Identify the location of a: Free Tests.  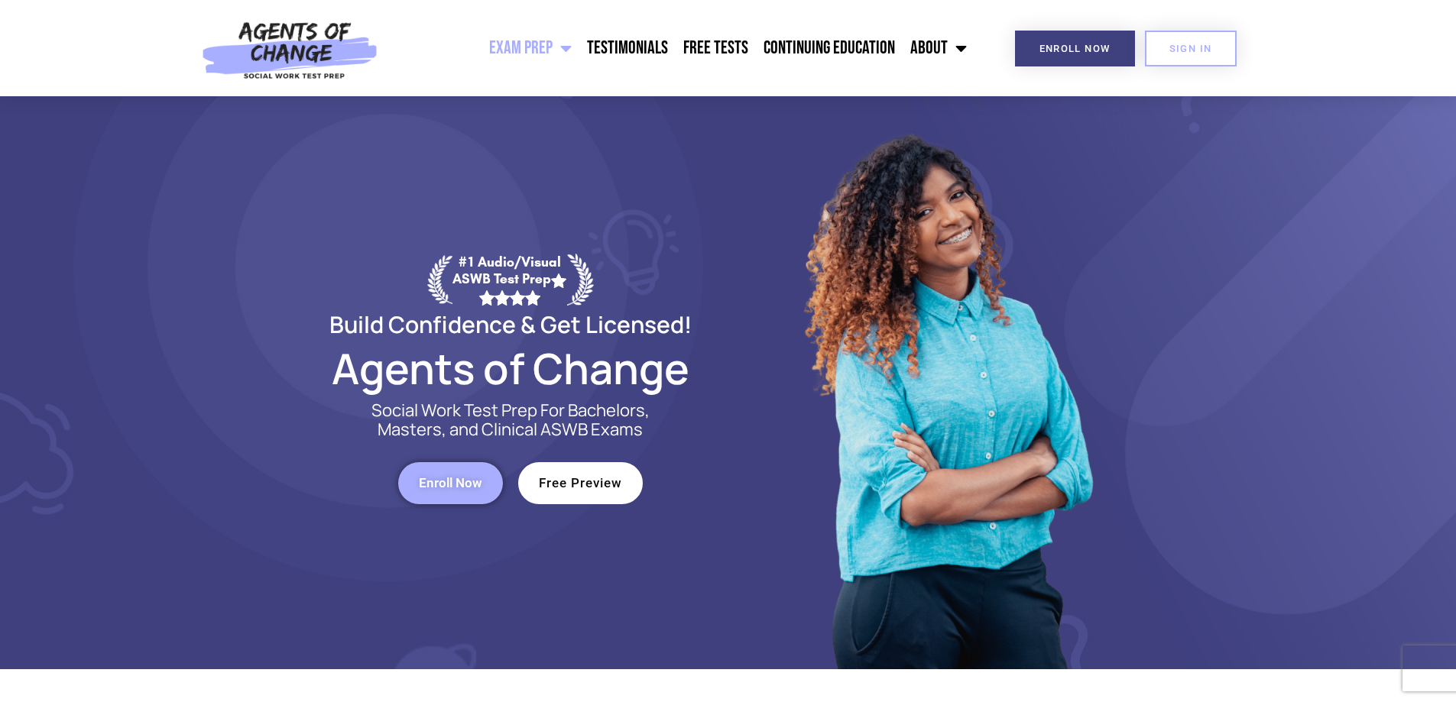
(715, 48).